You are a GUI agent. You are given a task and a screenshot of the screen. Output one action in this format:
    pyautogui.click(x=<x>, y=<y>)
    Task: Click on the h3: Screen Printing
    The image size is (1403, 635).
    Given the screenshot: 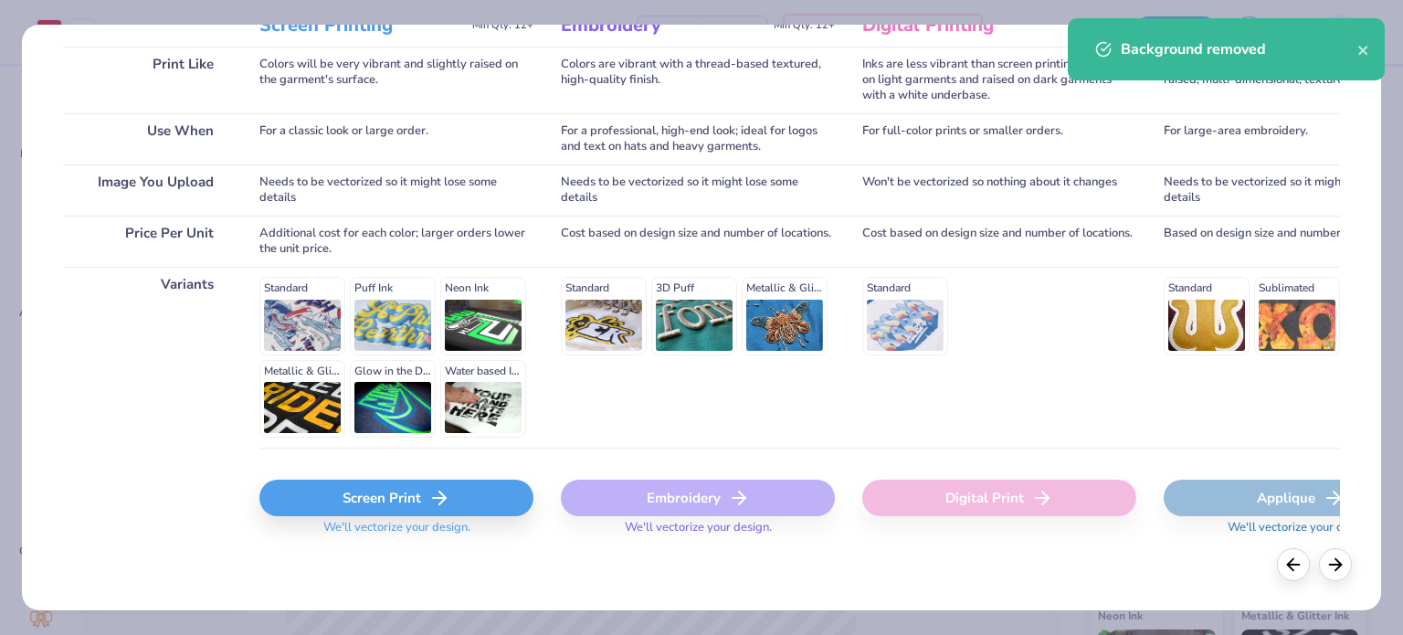 What is the action you would take?
    pyautogui.click(x=362, y=26)
    